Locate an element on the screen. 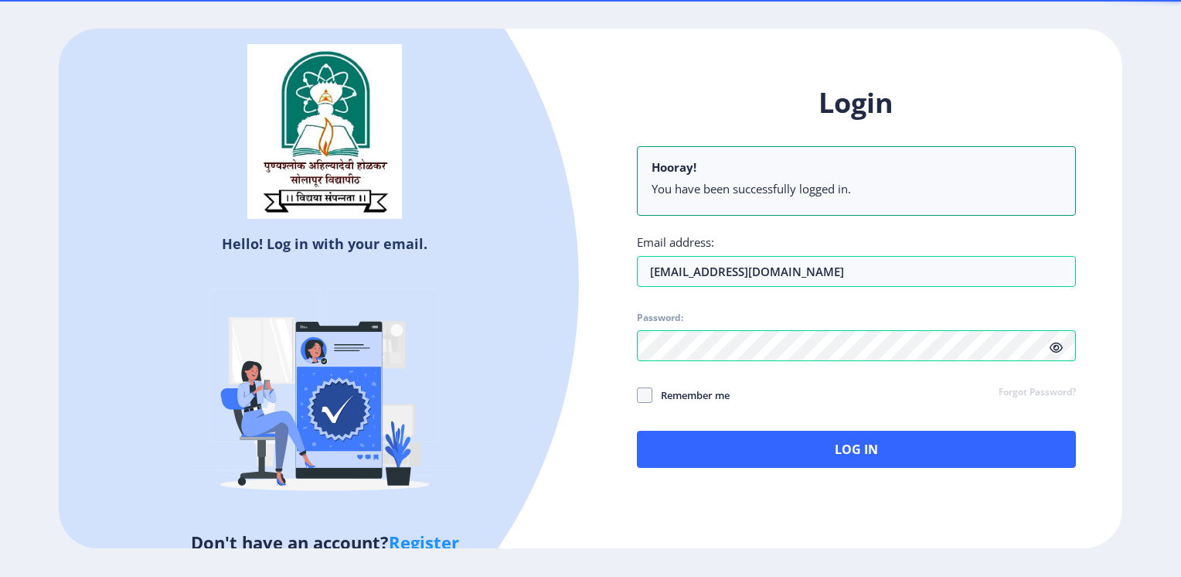 This screenshot has width=1181, height=577. a: Forgot Password? is located at coordinates (1038, 393).